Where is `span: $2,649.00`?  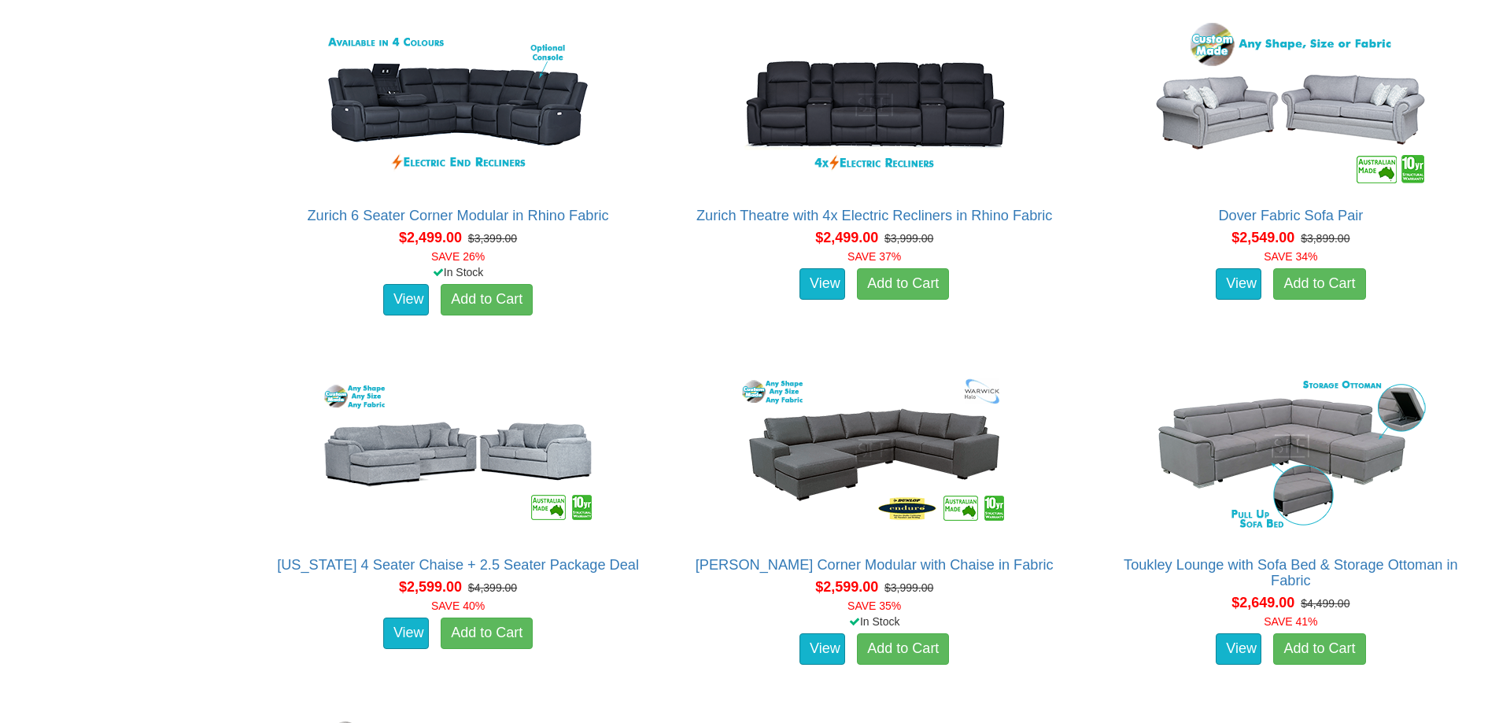 span: $2,649.00 is located at coordinates (1263, 603).